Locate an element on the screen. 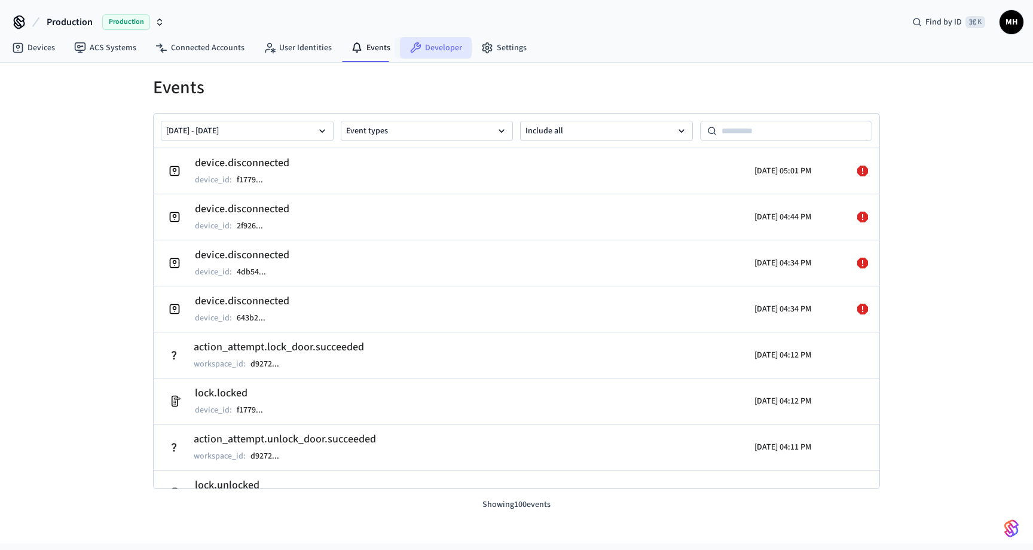  button: 4db54... is located at coordinates (256, 272).